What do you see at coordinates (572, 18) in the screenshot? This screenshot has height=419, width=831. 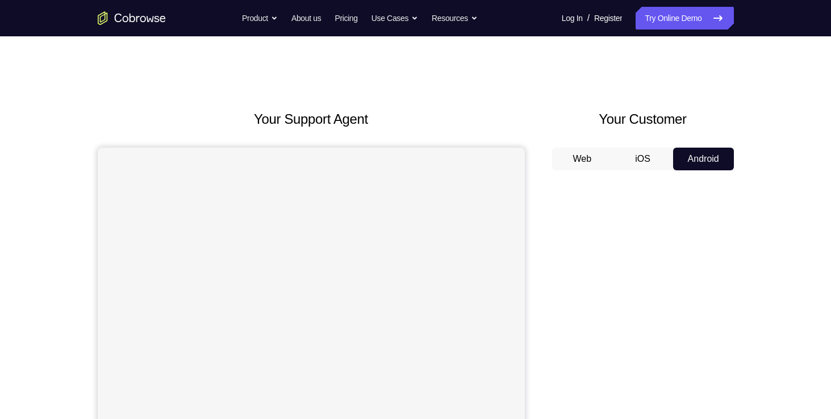 I see `a: Log In` at bounding box center [572, 18].